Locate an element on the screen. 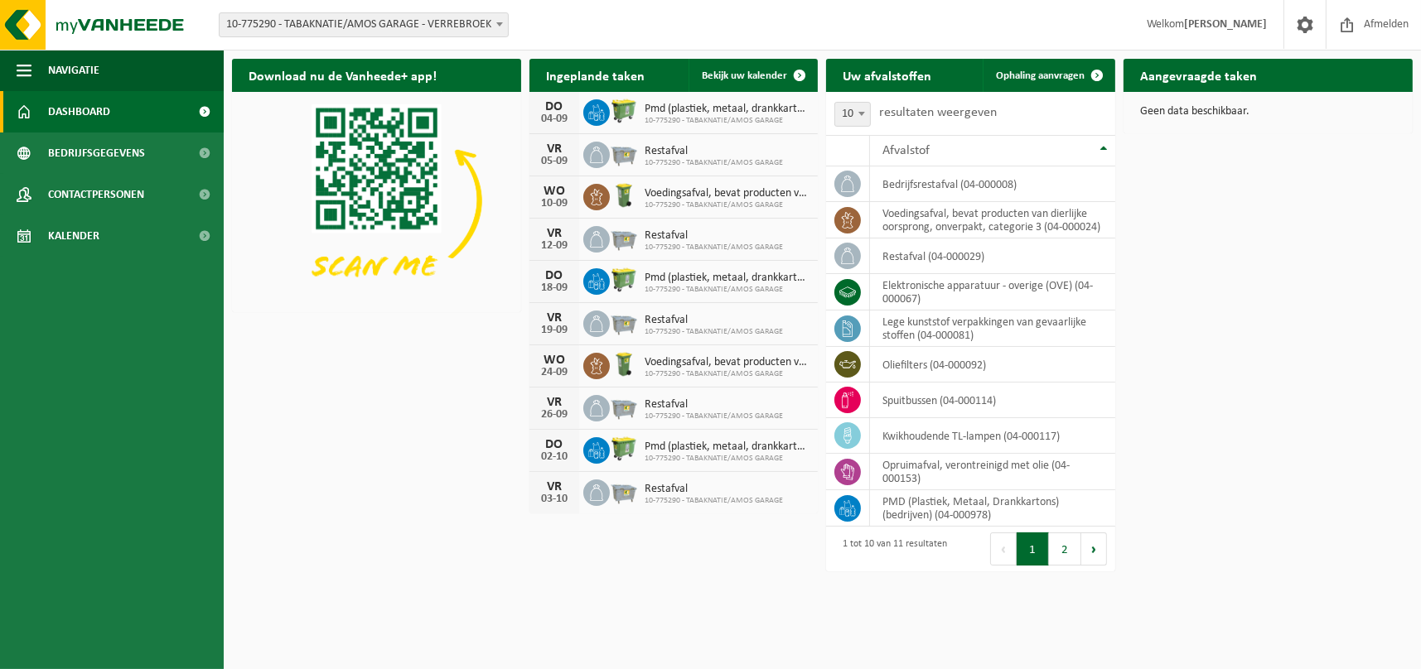 The image size is (1421, 669). h2: Uw afvalstoffen is located at coordinates (887, 75).